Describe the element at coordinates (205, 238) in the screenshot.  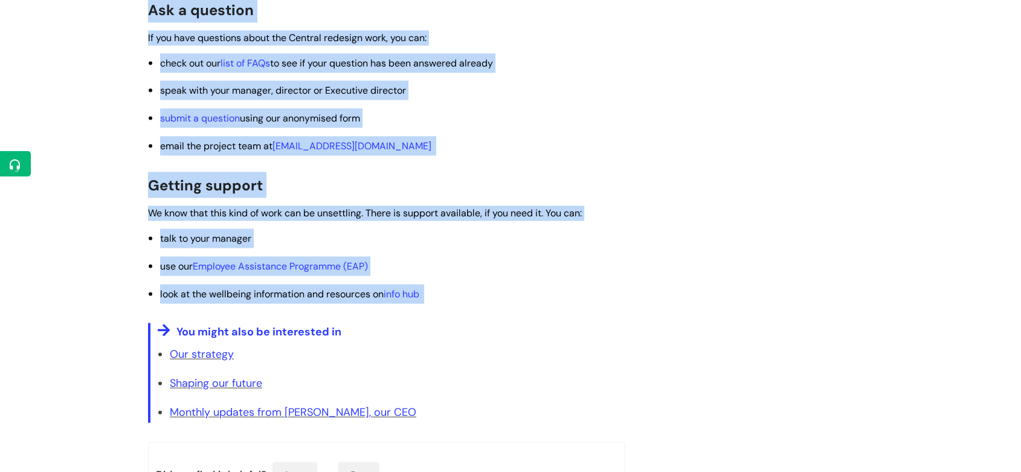
I see `span: talk to your manager` at that location.